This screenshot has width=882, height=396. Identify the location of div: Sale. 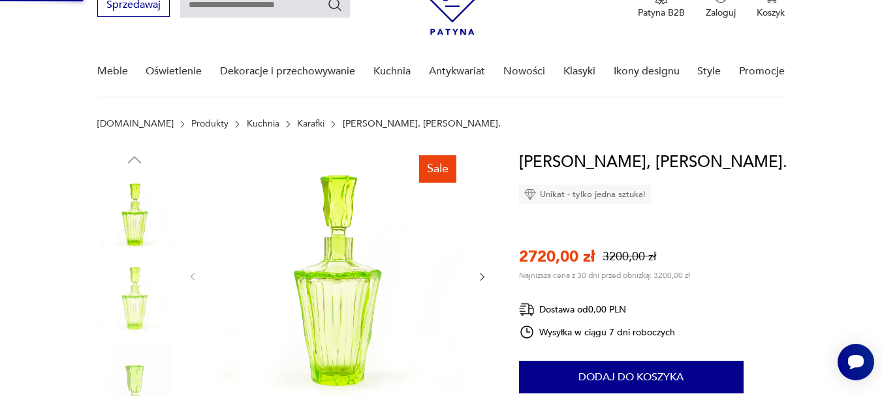
(437, 169).